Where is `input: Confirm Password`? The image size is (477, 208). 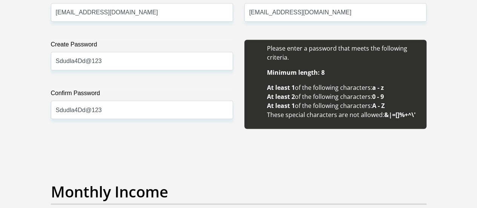
input: Confirm Password is located at coordinates (142, 110).